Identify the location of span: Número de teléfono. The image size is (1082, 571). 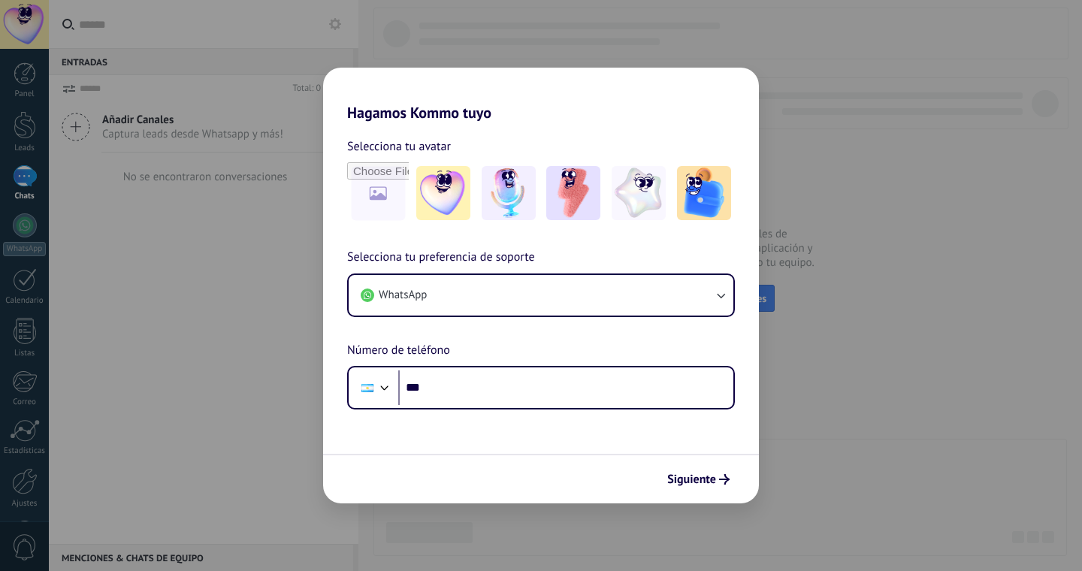
(398, 351).